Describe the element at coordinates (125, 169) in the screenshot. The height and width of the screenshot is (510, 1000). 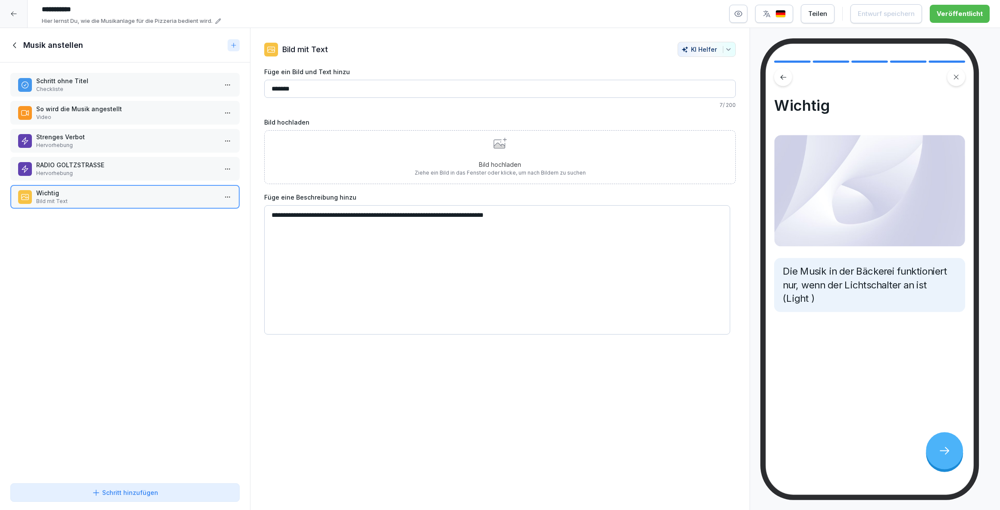
I see `div: RADIO GOLTZSTRASSEHervorhebung` at that location.